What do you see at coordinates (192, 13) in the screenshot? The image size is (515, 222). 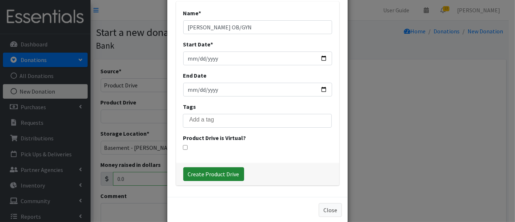 I see `label: Name` at bounding box center [192, 13].